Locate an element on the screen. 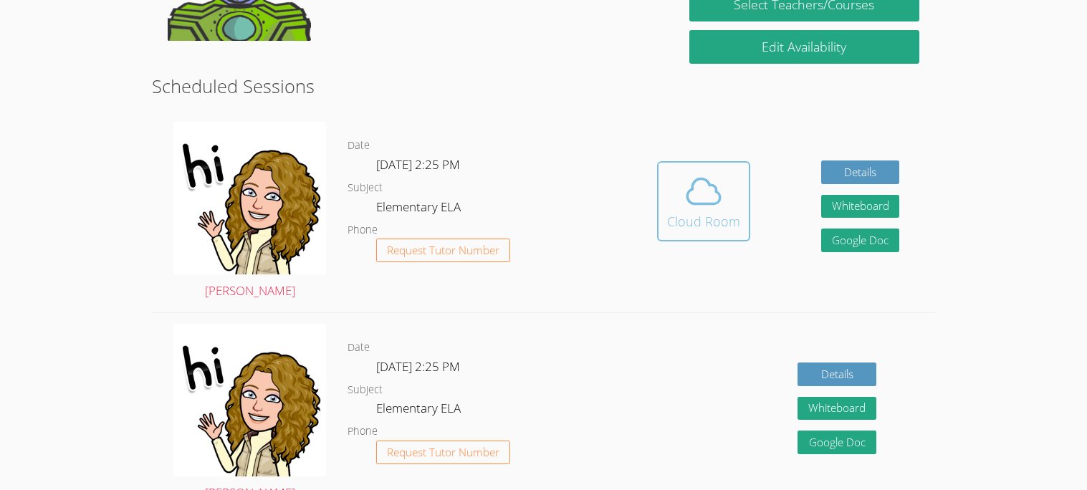 The height and width of the screenshot is (490, 1087). a: Edit Availability is located at coordinates (804, 47).